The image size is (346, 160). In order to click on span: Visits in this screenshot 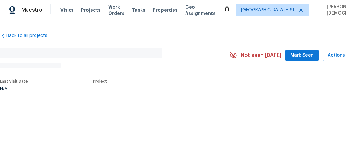, I will do `click(67, 10)`.